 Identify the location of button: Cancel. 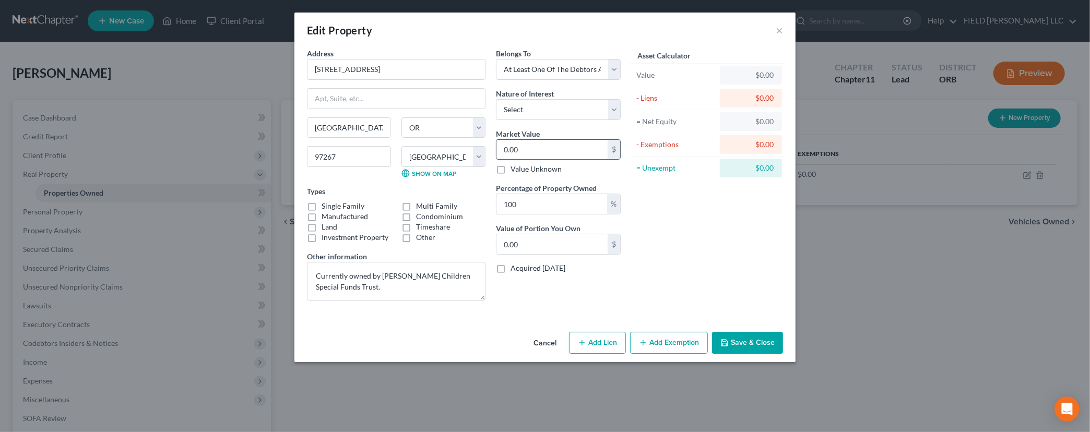
(545, 344).